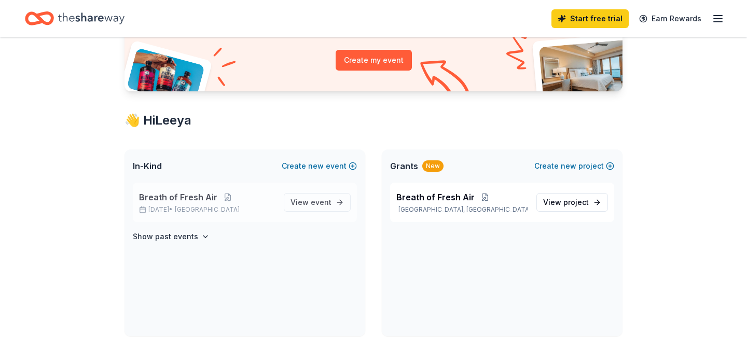 The width and height of the screenshot is (747, 343). Describe the element at coordinates (576, 202) in the screenshot. I see `span: project` at that location.